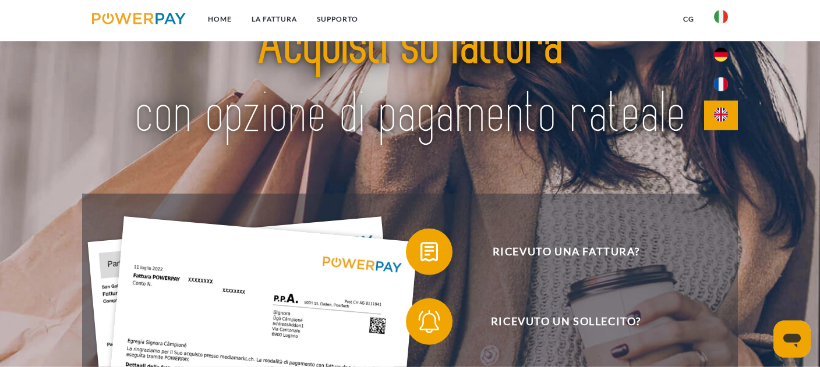  Describe the element at coordinates (219, 19) in the screenshot. I see `a: Home` at that location.